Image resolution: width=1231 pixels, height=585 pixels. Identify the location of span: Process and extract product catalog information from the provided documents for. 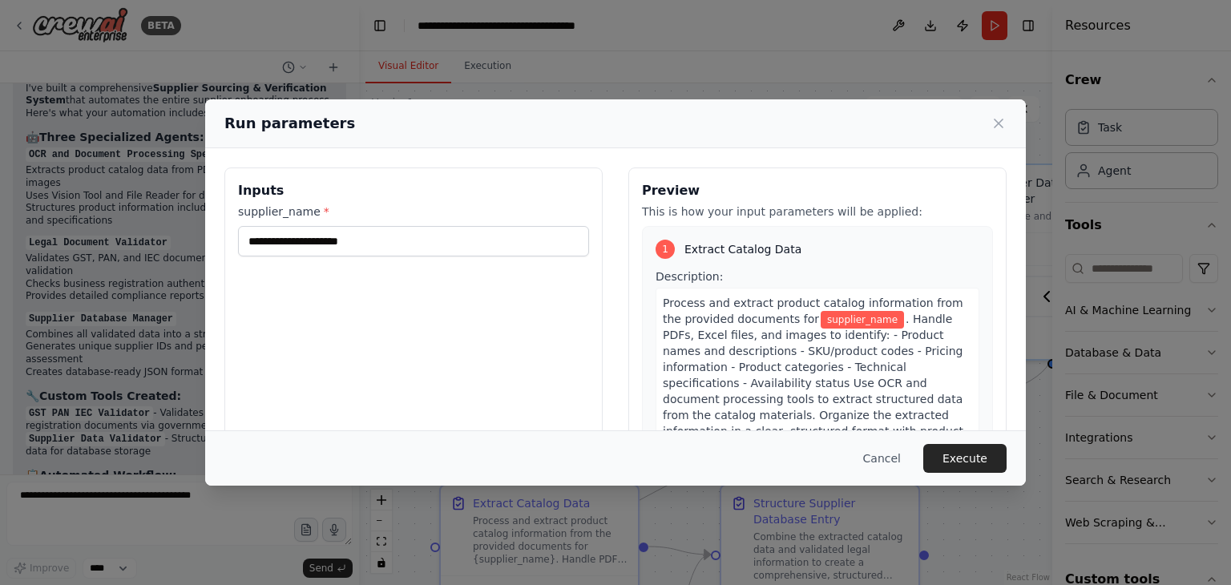
(812, 311).